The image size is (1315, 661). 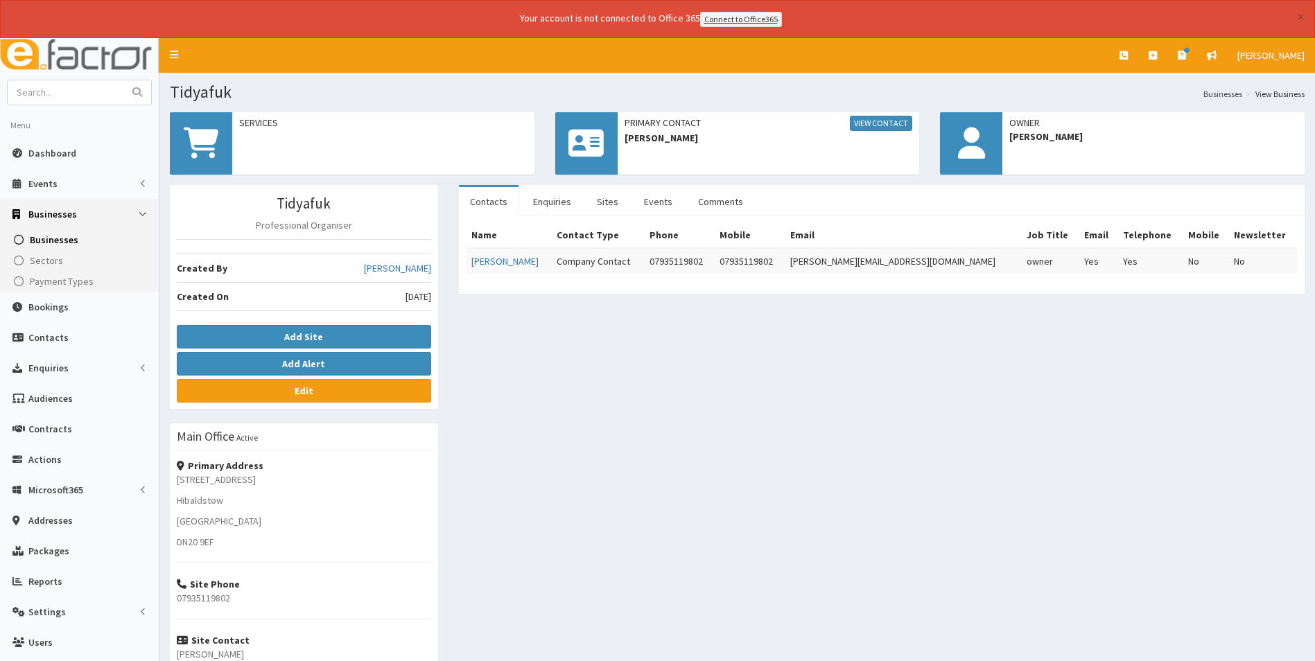 What do you see at coordinates (81, 281) in the screenshot?
I see `a: Payment Types` at bounding box center [81, 281].